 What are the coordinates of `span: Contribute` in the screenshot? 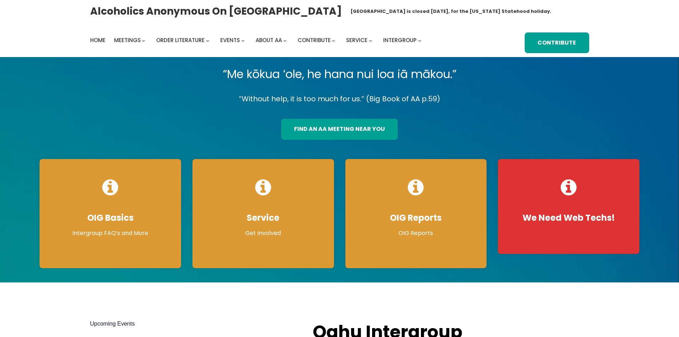 It's located at (314, 40).